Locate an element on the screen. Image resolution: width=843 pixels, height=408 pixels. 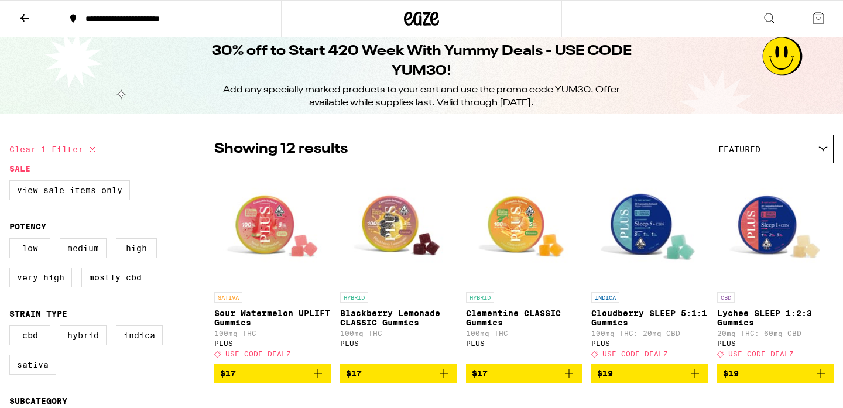
label: Low is located at coordinates (30, 248).